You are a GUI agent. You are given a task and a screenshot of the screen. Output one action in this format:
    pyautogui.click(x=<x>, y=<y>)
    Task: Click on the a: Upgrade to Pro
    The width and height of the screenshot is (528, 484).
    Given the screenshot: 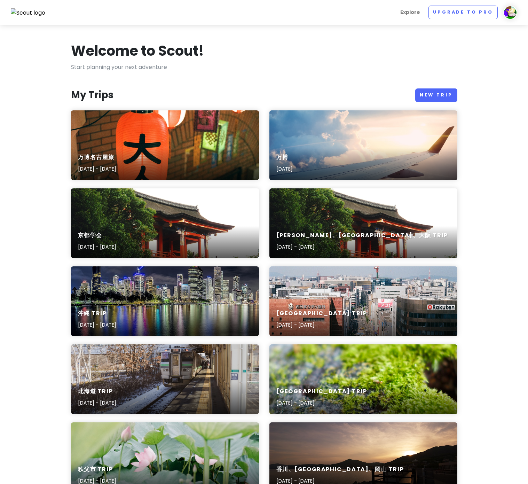 What is the action you would take?
    pyautogui.click(x=463, y=12)
    